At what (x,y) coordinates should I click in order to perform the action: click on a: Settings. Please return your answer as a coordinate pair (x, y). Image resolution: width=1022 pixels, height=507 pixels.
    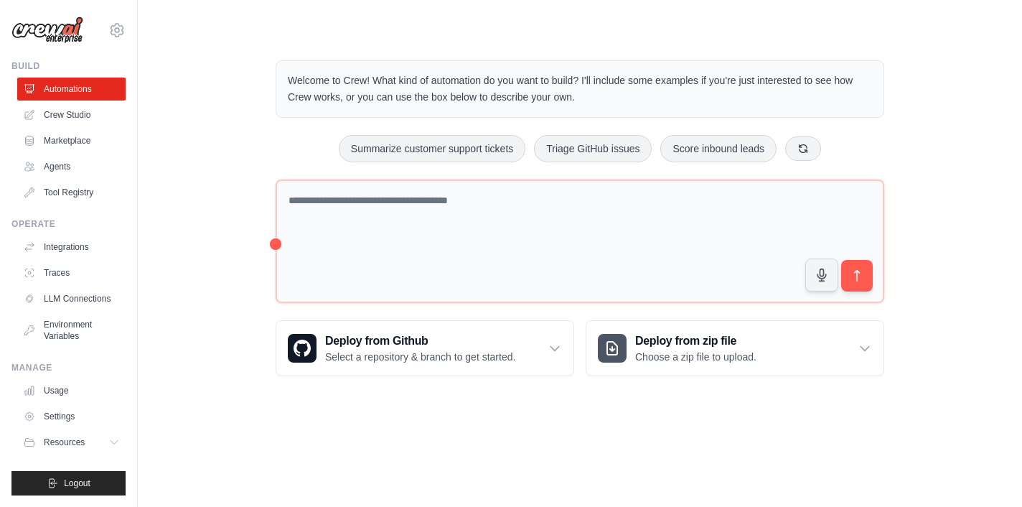
    Looking at the image, I should click on (71, 416).